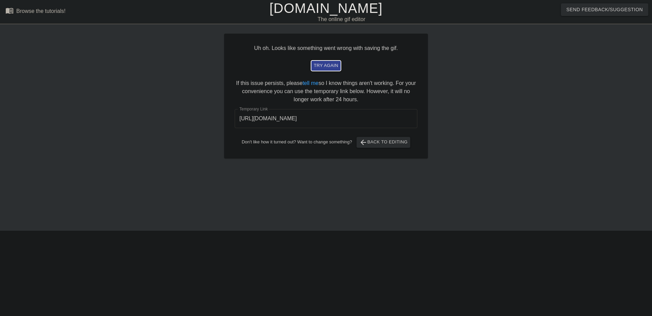 This screenshot has width=652, height=316. What do you see at coordinates (326, 66) in the screenshot?
I see `span: try again` at bounding box center [326, 66].